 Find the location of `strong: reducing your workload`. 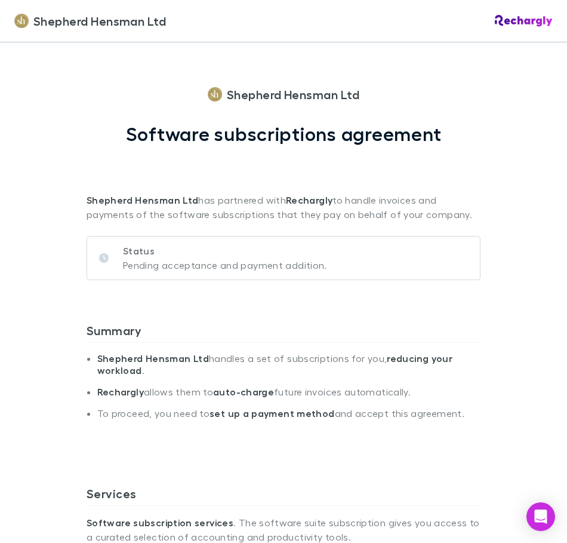

strong: reducing your workload is located at coordinates (275, 364).